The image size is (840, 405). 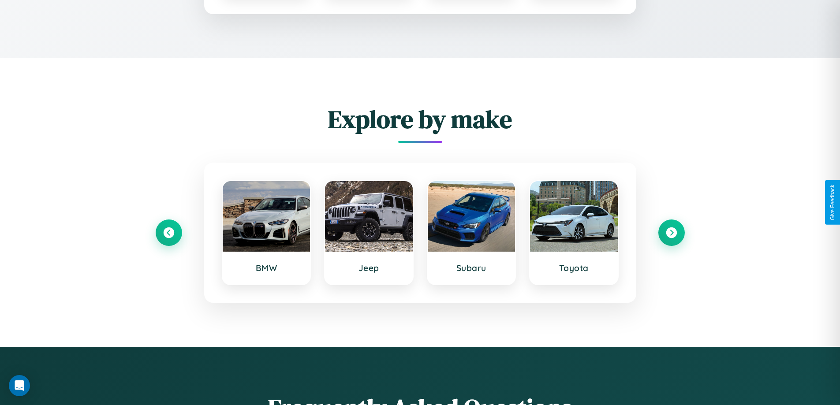 What do you see at coordinates (369, 268) in the screenshot?
I see `h3: Jeep` at bounding box center [369, 268].